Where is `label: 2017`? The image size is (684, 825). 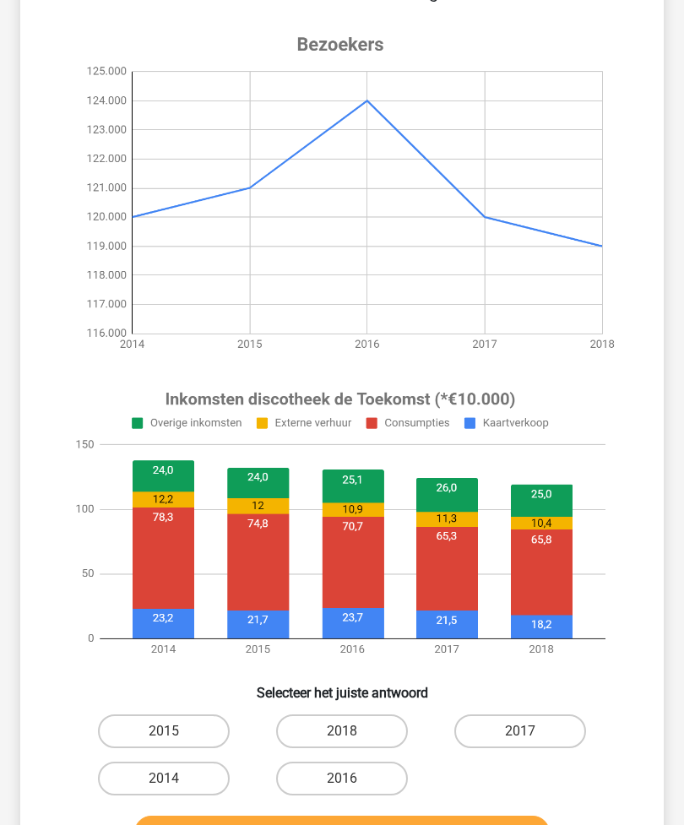 label: 2017 is located at coordinates (520, 731).